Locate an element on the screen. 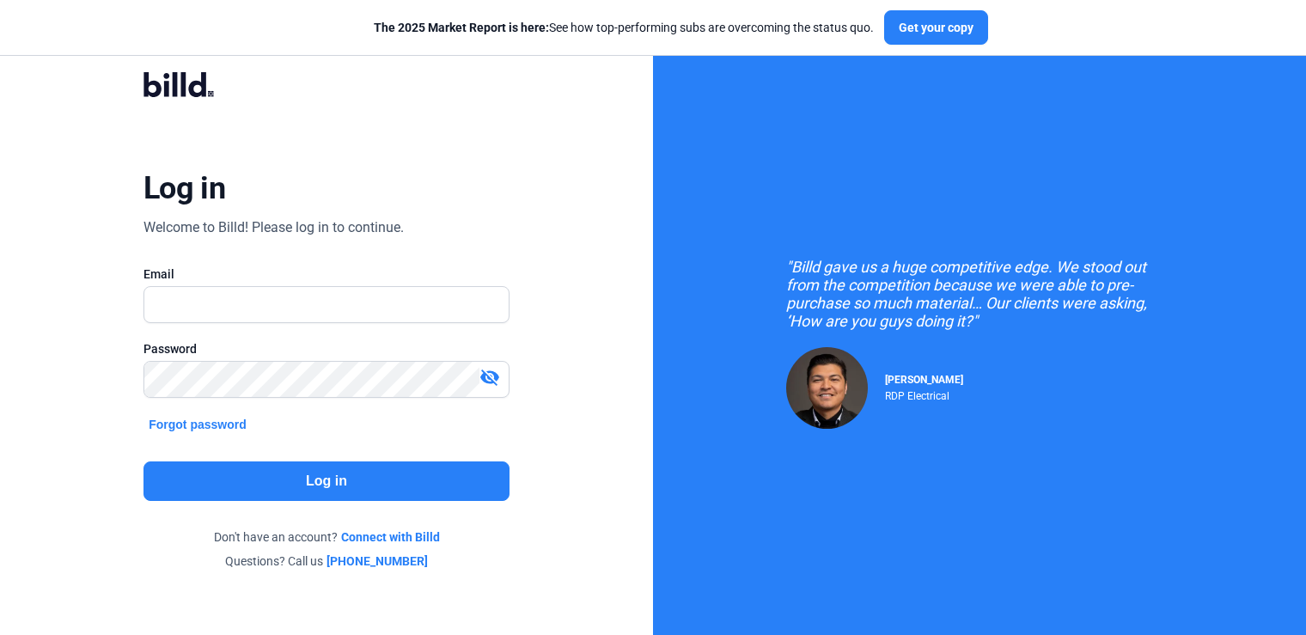 This screenshot has height=635, width=1306. div: Welcome to Billd! Please log in to continue. is located at coordinates (273, 228).